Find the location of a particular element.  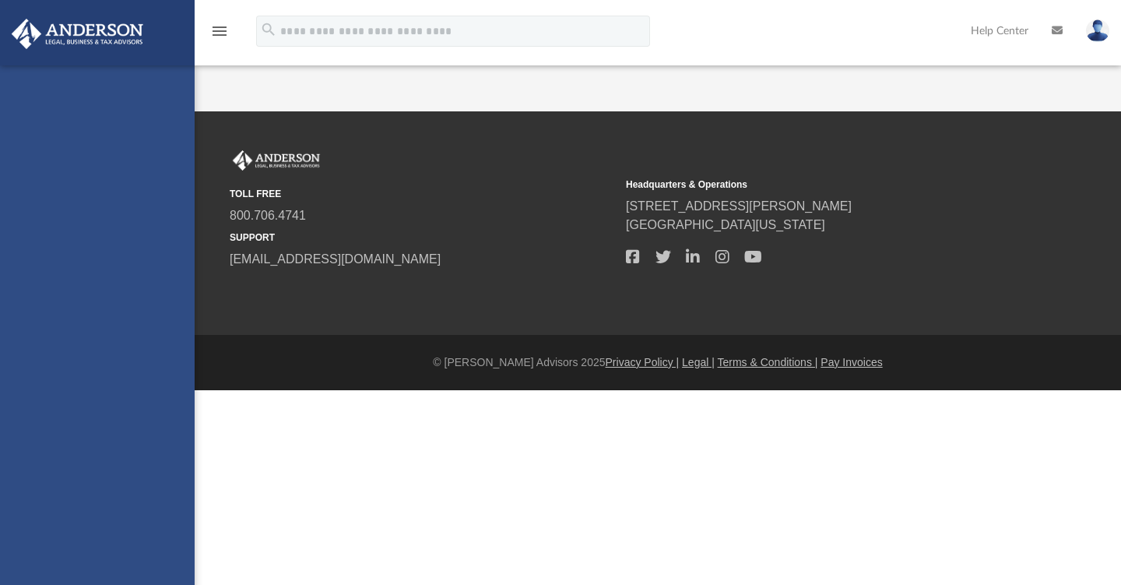

img: User Pic is located at coordinates (1098, 30).